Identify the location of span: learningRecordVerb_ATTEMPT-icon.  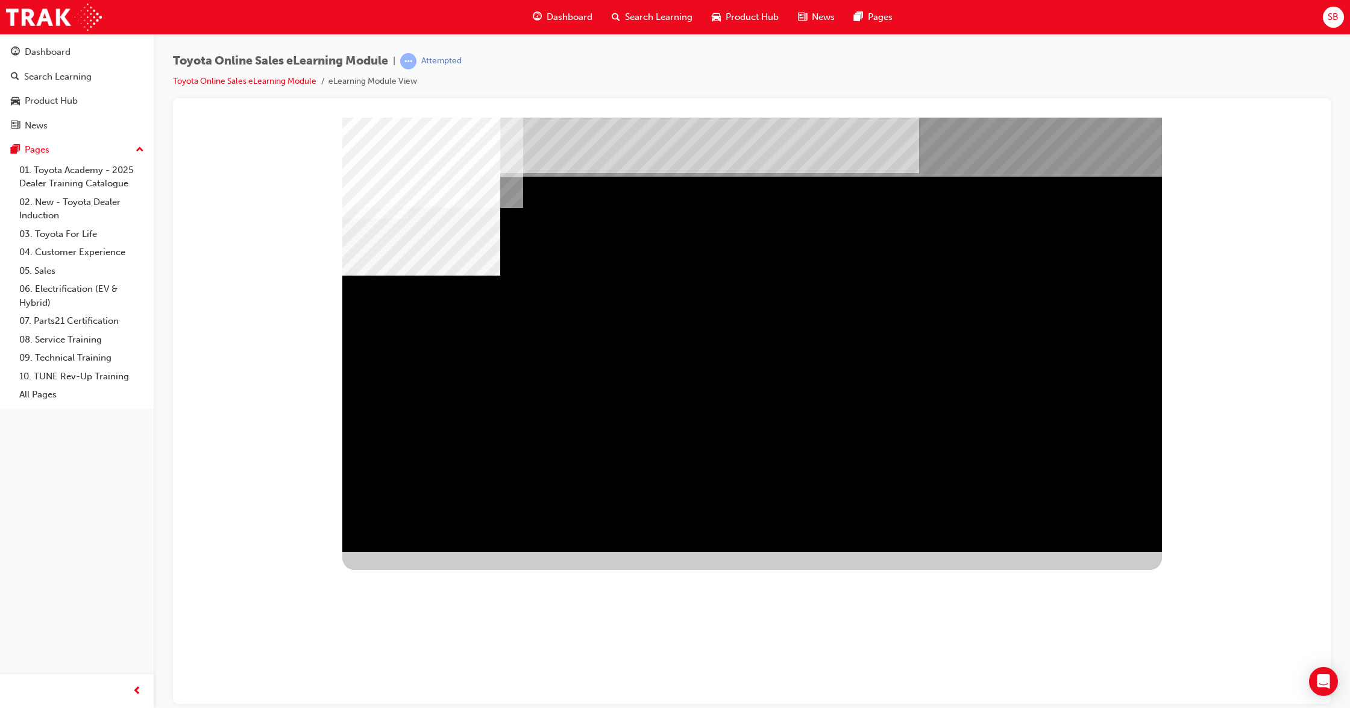
(408, 61).